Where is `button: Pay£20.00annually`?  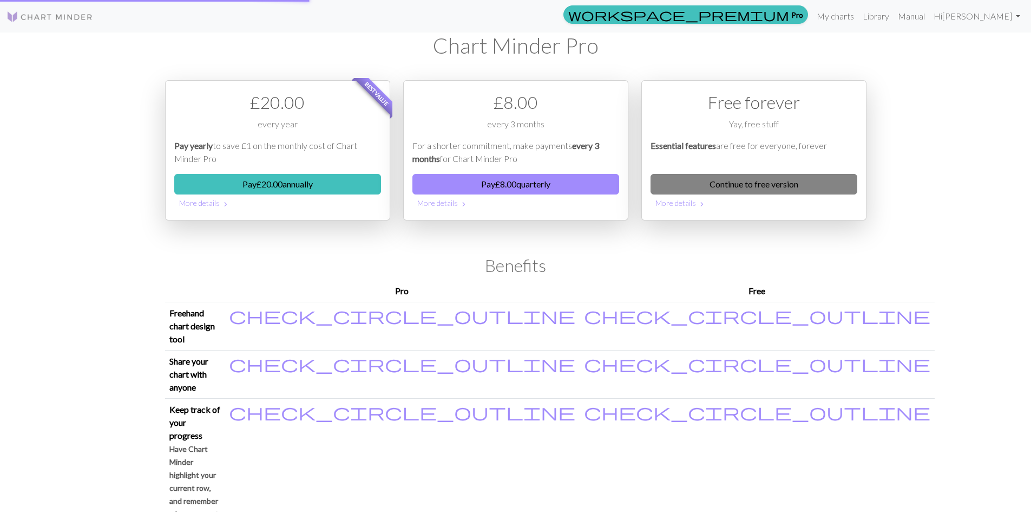
button: Pay£20.00annually is located at coordinates (278, 184).